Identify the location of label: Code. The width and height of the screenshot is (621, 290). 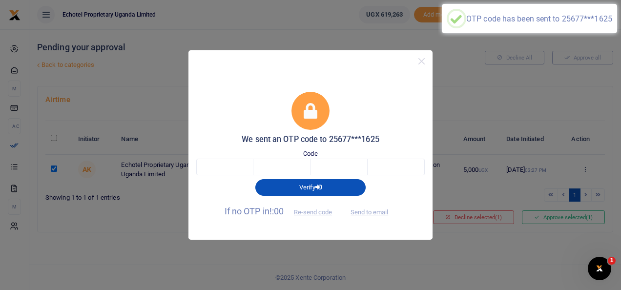
(310, 154).